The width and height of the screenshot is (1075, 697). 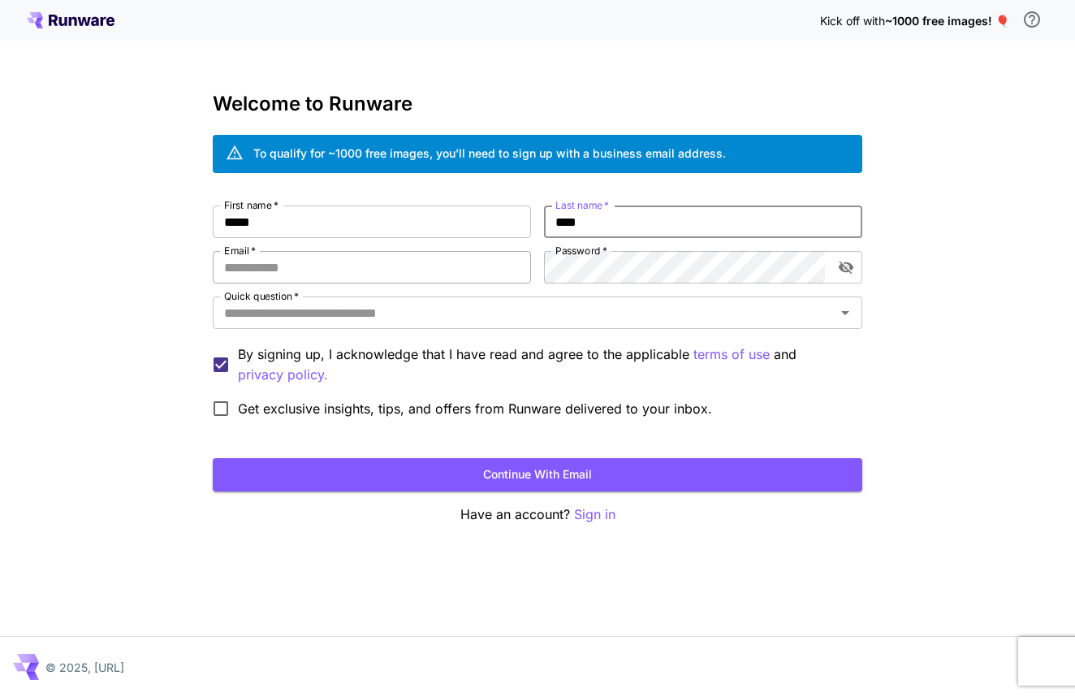 What do you see at coordinates (732, 354) in the screenshot?
I see `p: terms of use` at bounding box center [732, 354].